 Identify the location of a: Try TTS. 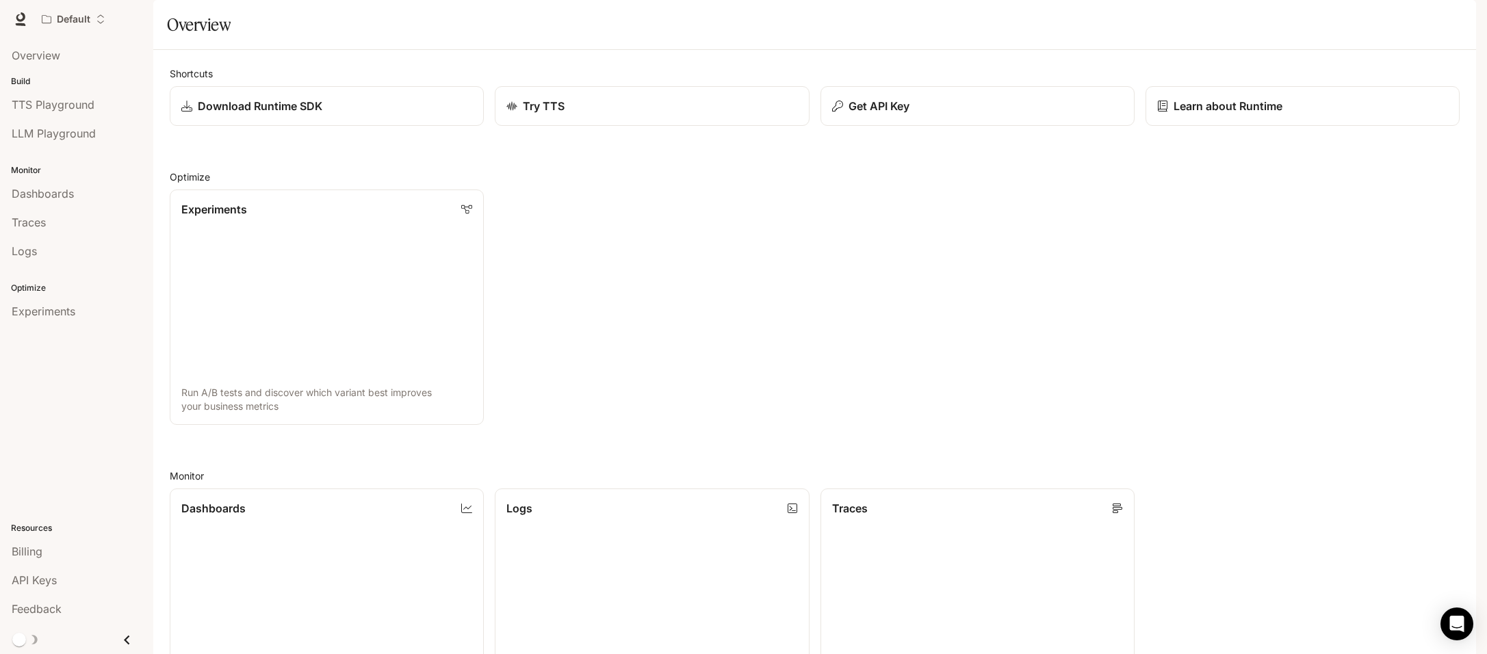
(651, 106).